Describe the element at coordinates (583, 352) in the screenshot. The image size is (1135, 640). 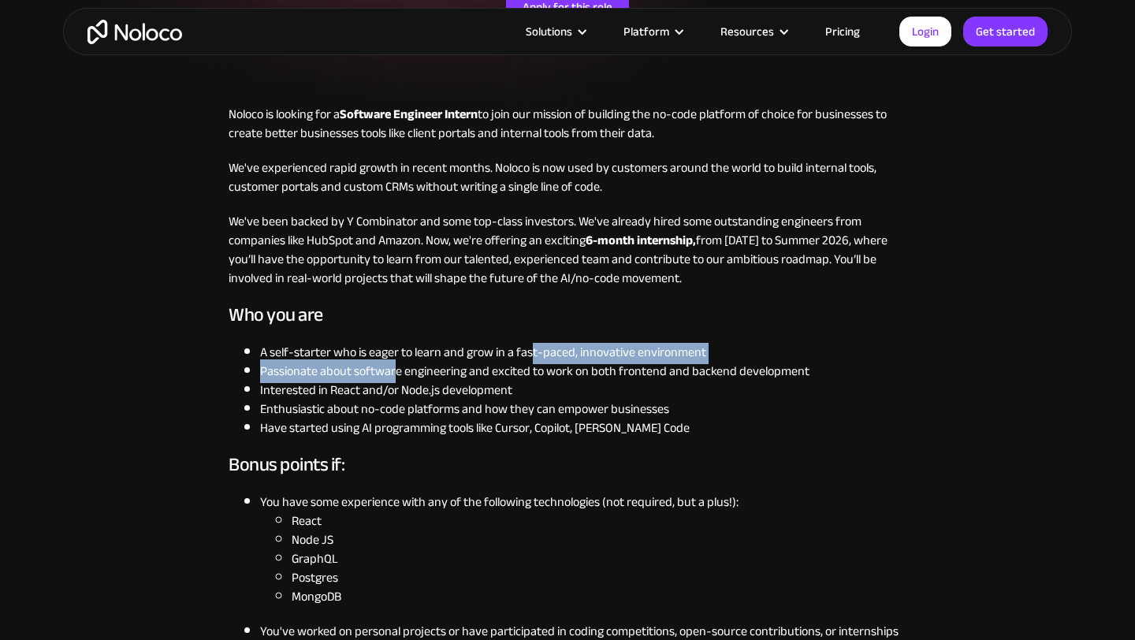
I see `li: A self-starter who is eager to learn and grow in a fast-paced, innovative environment` at that location.